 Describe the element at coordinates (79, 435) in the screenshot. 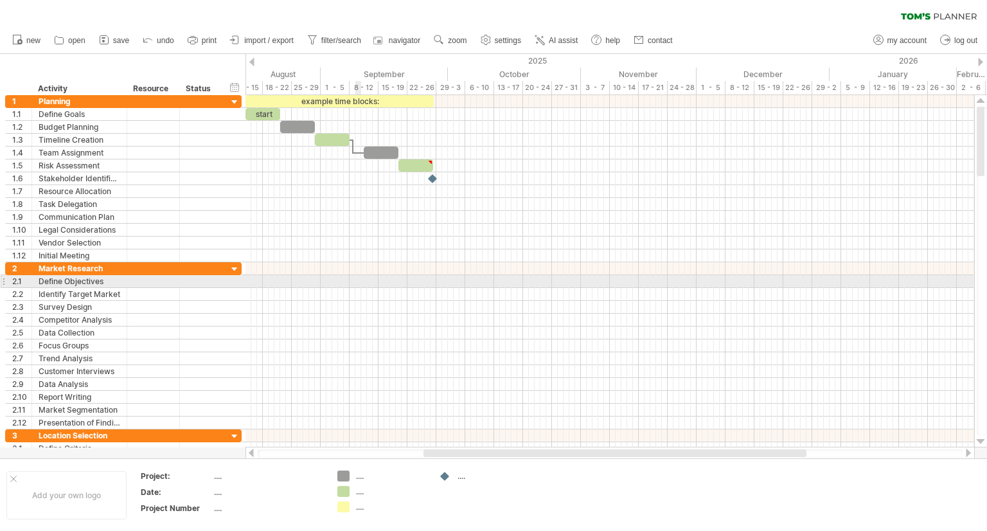

I see `div: Location Selection` at that location.